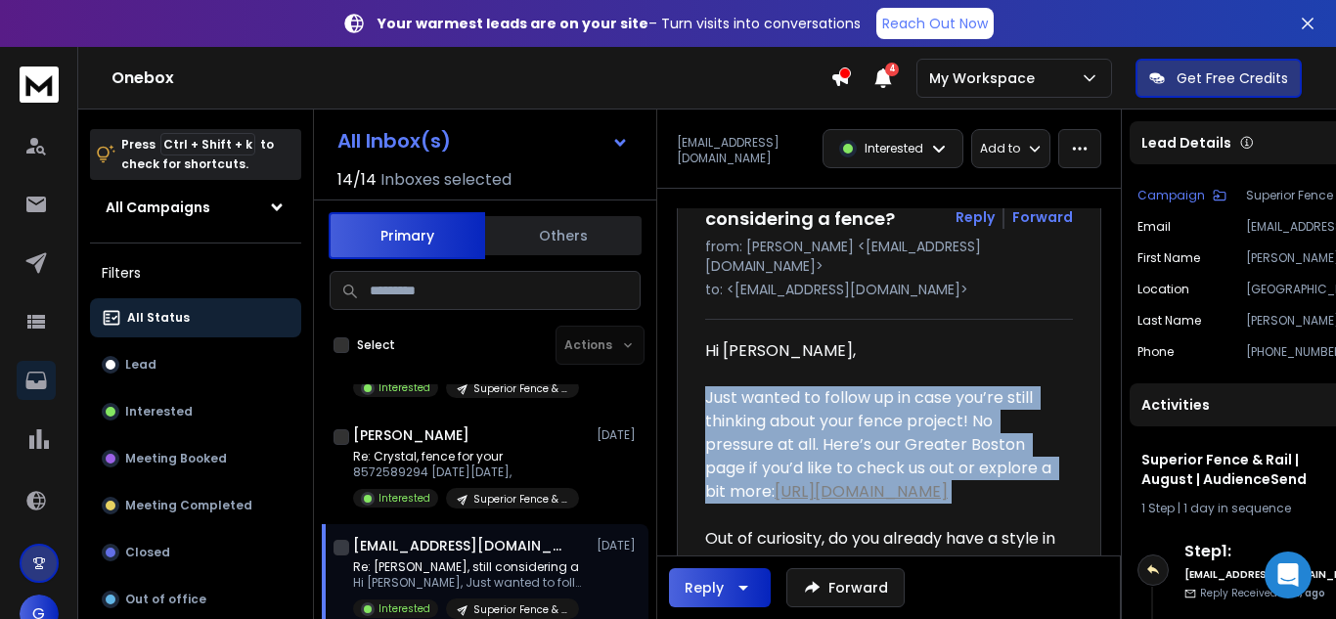  What do you see at coordinates (470, 78) in the screenshot?
I see `h1: Onebox` at bounding box center [470, 78].